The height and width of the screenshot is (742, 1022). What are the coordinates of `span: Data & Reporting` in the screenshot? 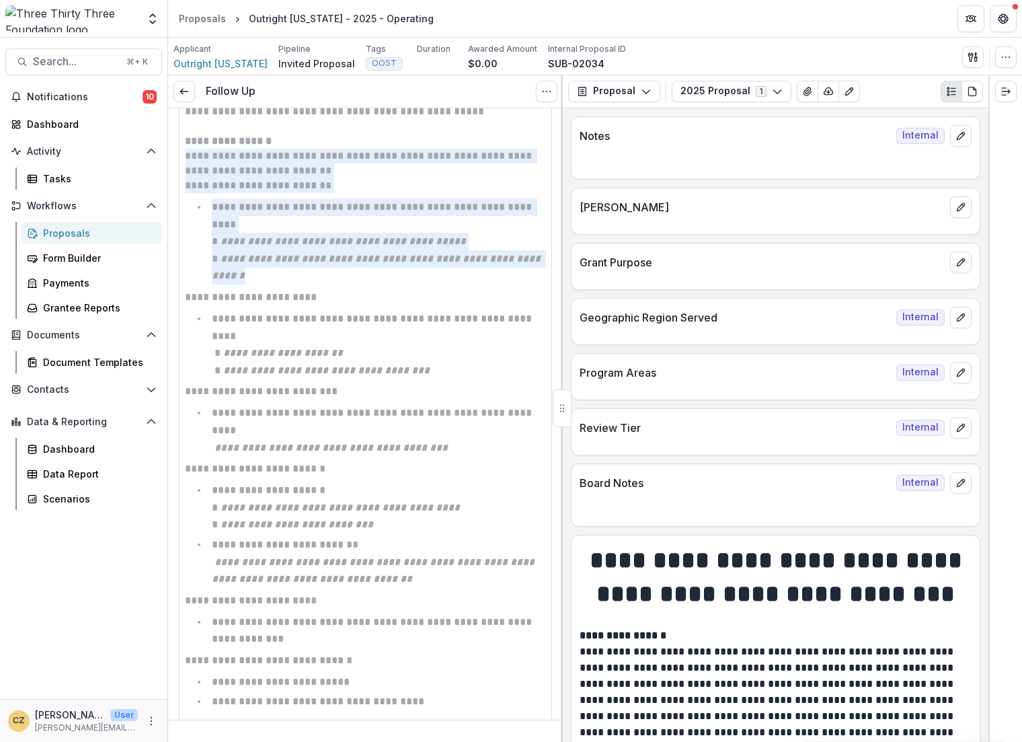 It's located at (83, 422).